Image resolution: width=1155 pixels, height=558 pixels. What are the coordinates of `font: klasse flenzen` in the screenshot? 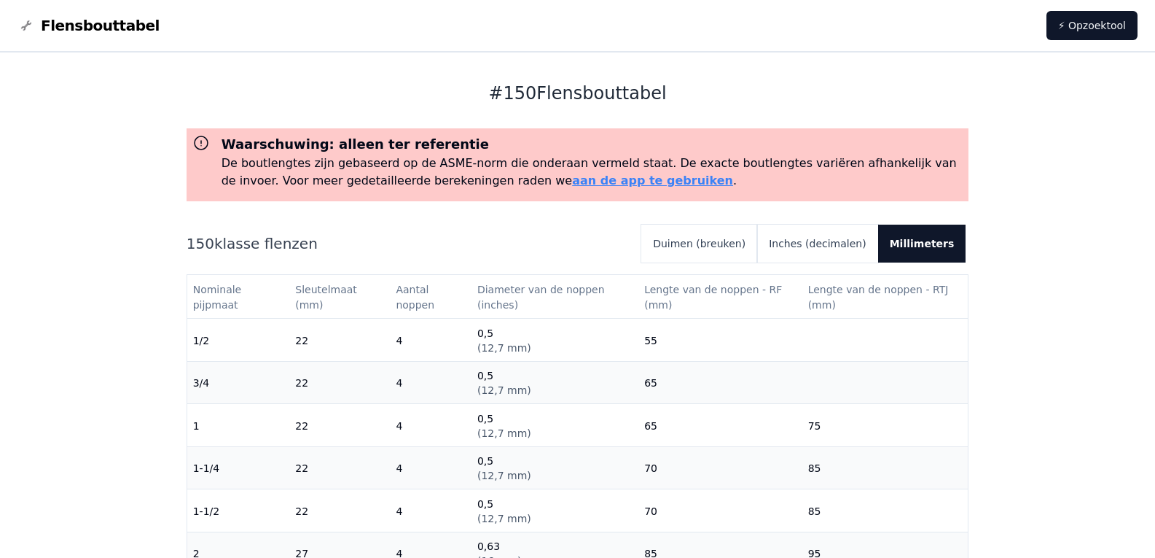 It's located at (266, 243).